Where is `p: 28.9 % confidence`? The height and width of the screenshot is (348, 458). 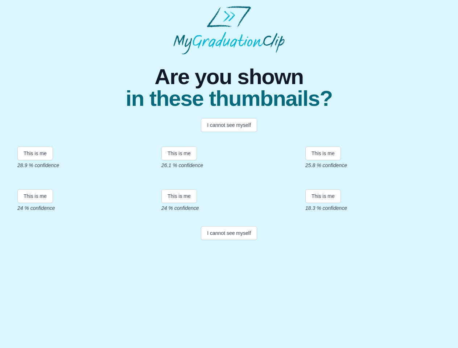 p: 28.9 % confidence is located at coordinates (85, 165).